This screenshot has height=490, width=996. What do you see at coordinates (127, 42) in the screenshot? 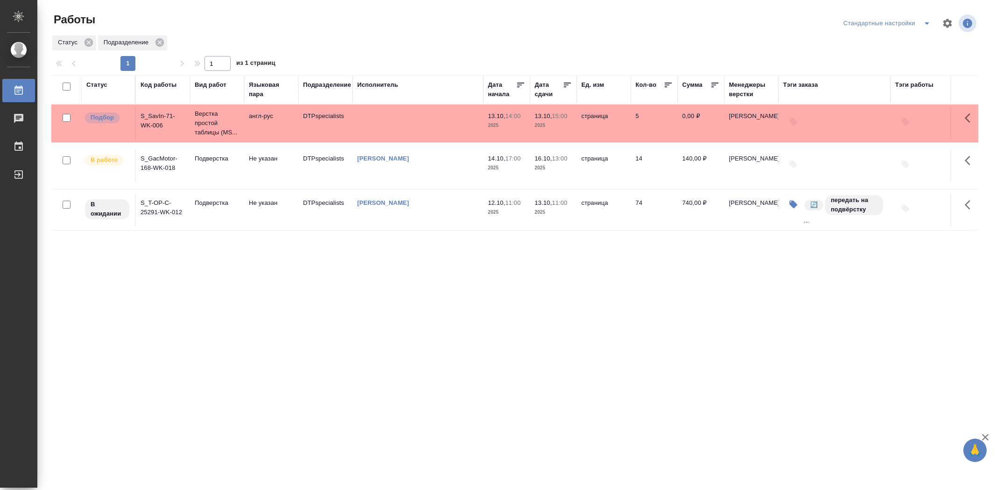
I see `p: Подразделение` at bounding box center [127, 42].